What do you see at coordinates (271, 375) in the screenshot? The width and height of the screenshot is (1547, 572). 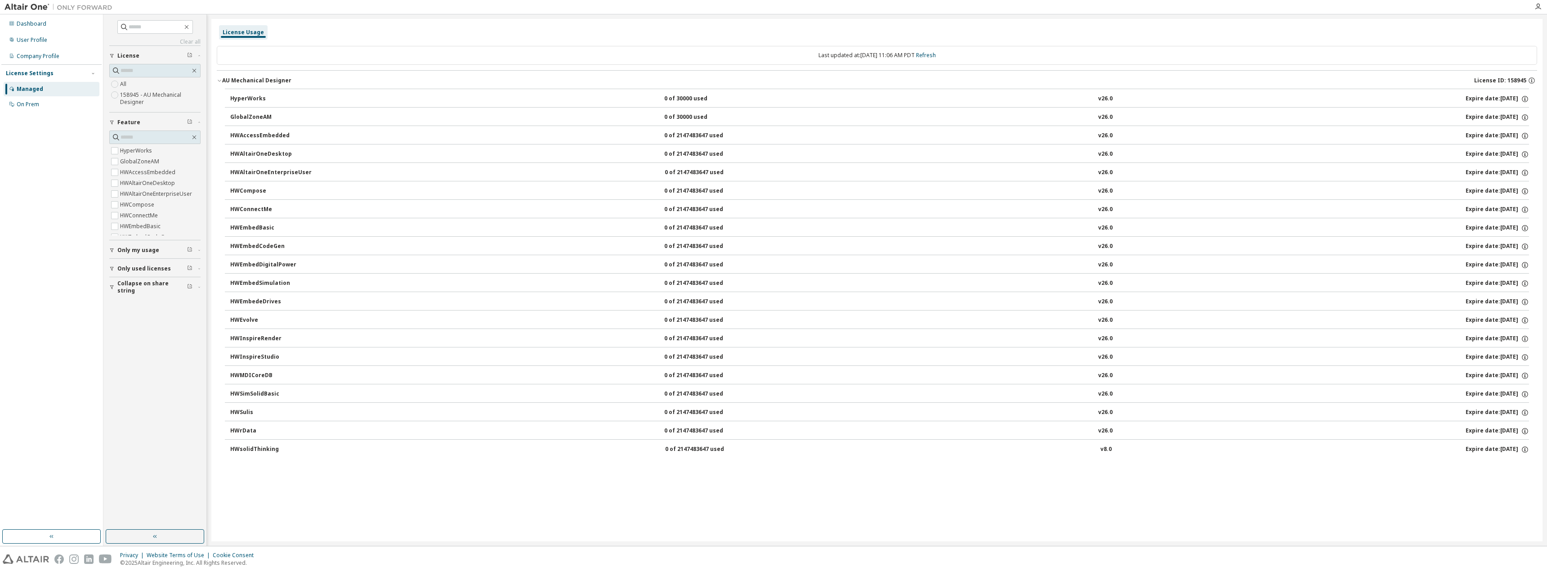 I see `div: HWMDICoreDB` at bounding box center [271, 375].